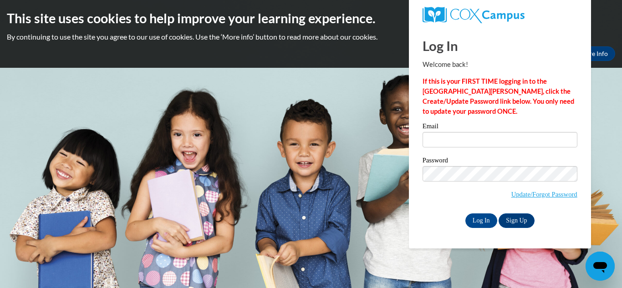 The height and width of the screenshot is (288, 622). I want to click on input: Log In, so click(481, 221).